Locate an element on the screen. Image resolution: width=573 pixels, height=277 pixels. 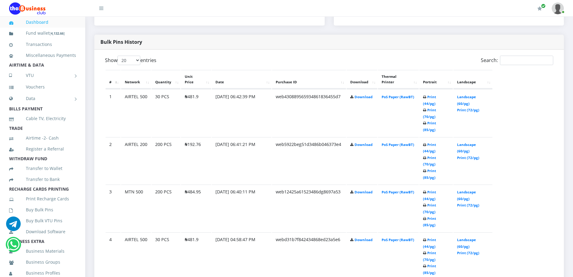
th: Unit Price: activate to sort column ascending is located at coordinates (196, 79).